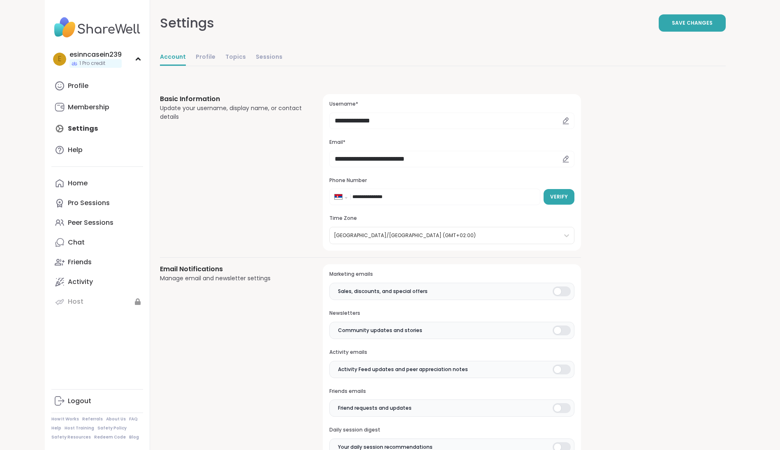  I want to click on div: Manage email and newsletter settings, so click(231, 278).